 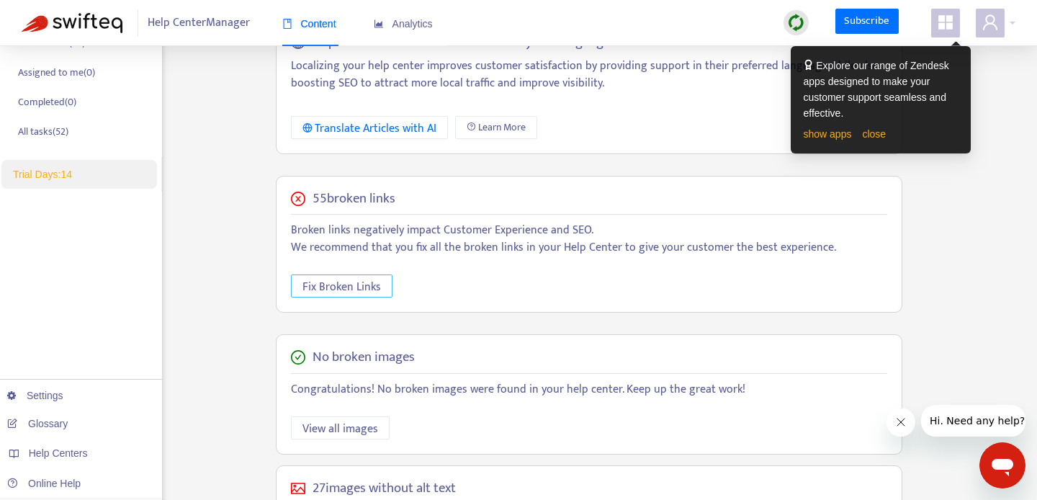 What do you see at coordinates (37, 423) in the screenshot?
I see `a: Glossary` at bounding box center [37, 423].